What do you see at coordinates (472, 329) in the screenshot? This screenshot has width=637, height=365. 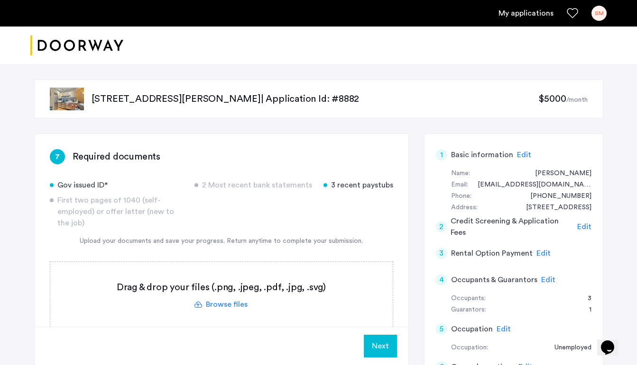 I see `h5: Occupation` at bounding box center [472, 329].